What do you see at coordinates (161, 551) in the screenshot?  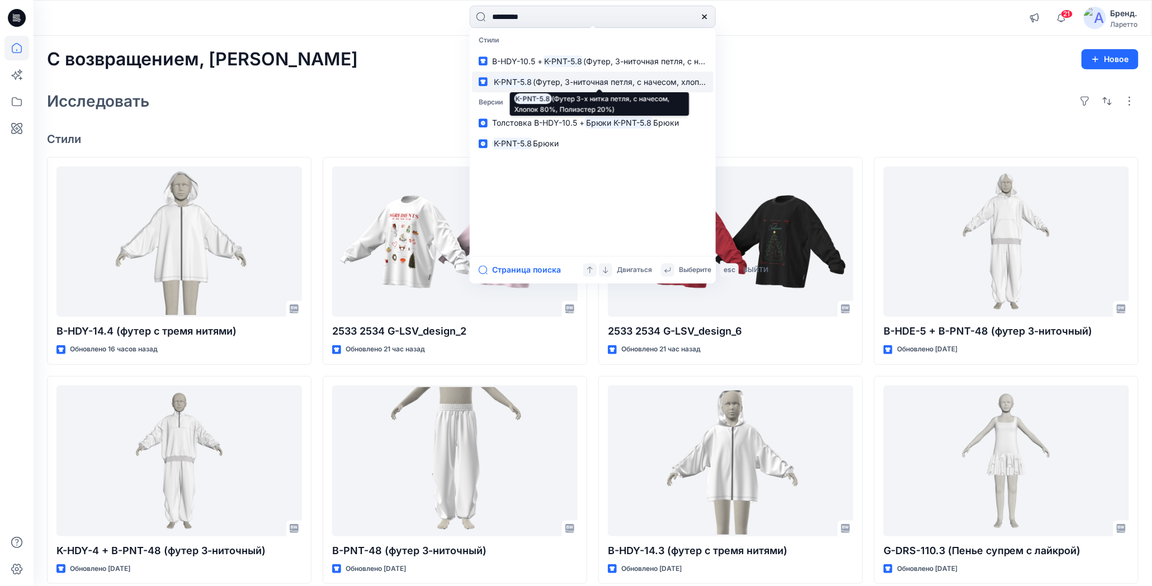 I see `ya-tr-span: K-HDY-4 + B-PNT-48 (футер 3-ниточный)` at bounding box center [161, 551].